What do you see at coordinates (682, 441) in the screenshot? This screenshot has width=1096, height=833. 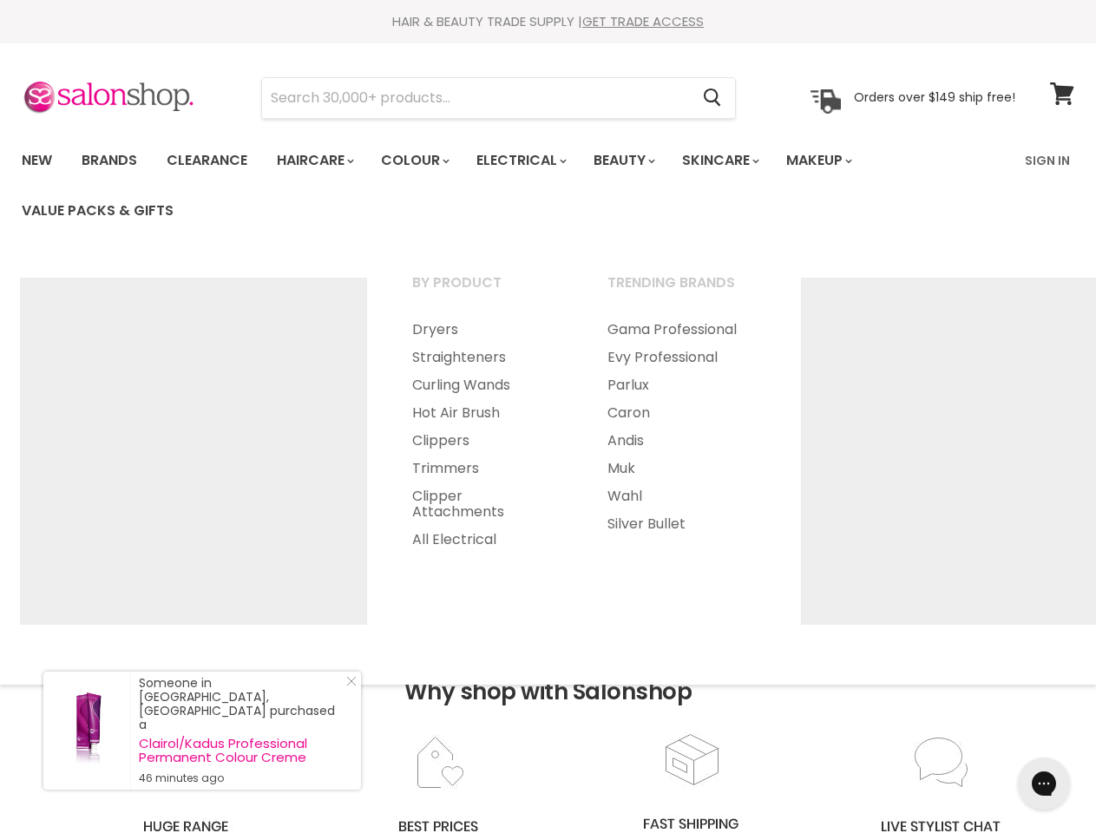 I see `a: Andis` at bounding box center [682, 441].